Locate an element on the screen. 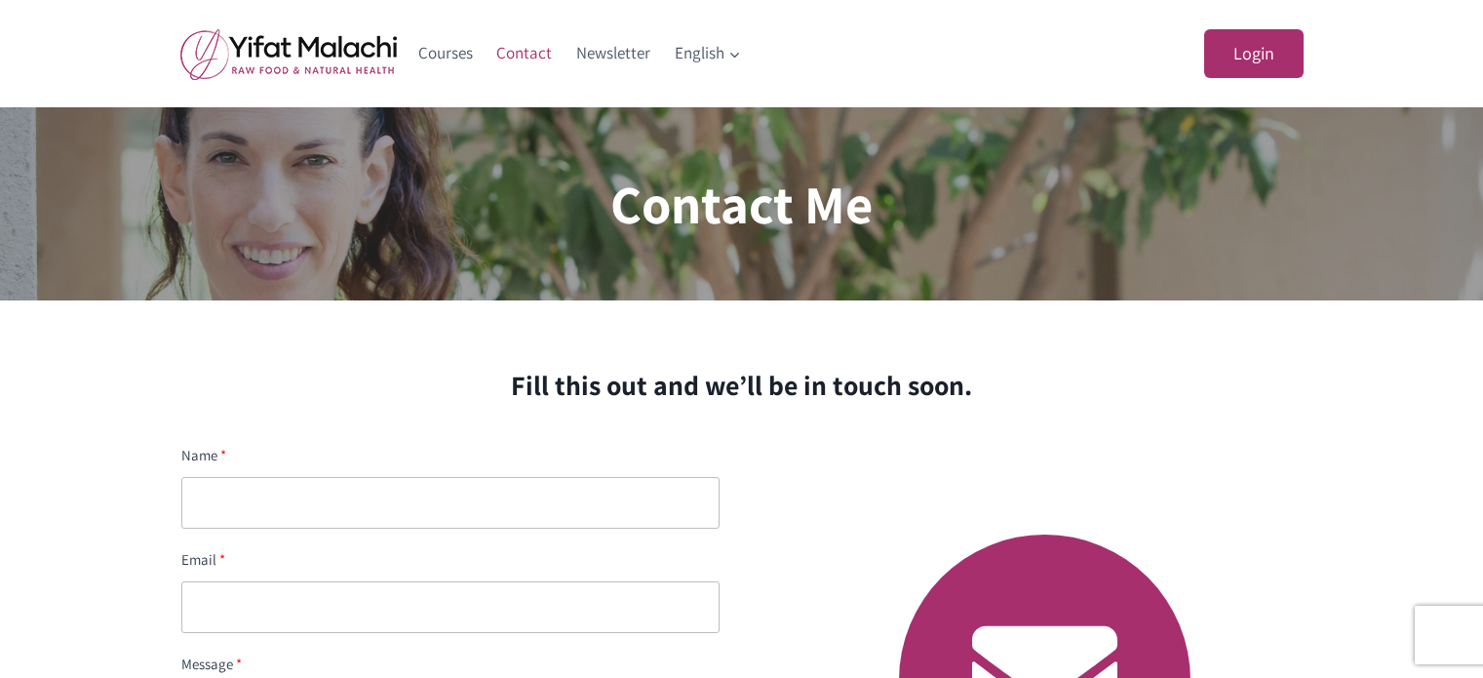  a: Courses is located at coordinates (446, 54).